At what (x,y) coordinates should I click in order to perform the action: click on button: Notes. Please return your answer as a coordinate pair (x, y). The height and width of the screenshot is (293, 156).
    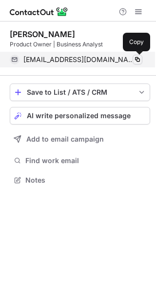
    Looking at the image, I should click on (80, 180).